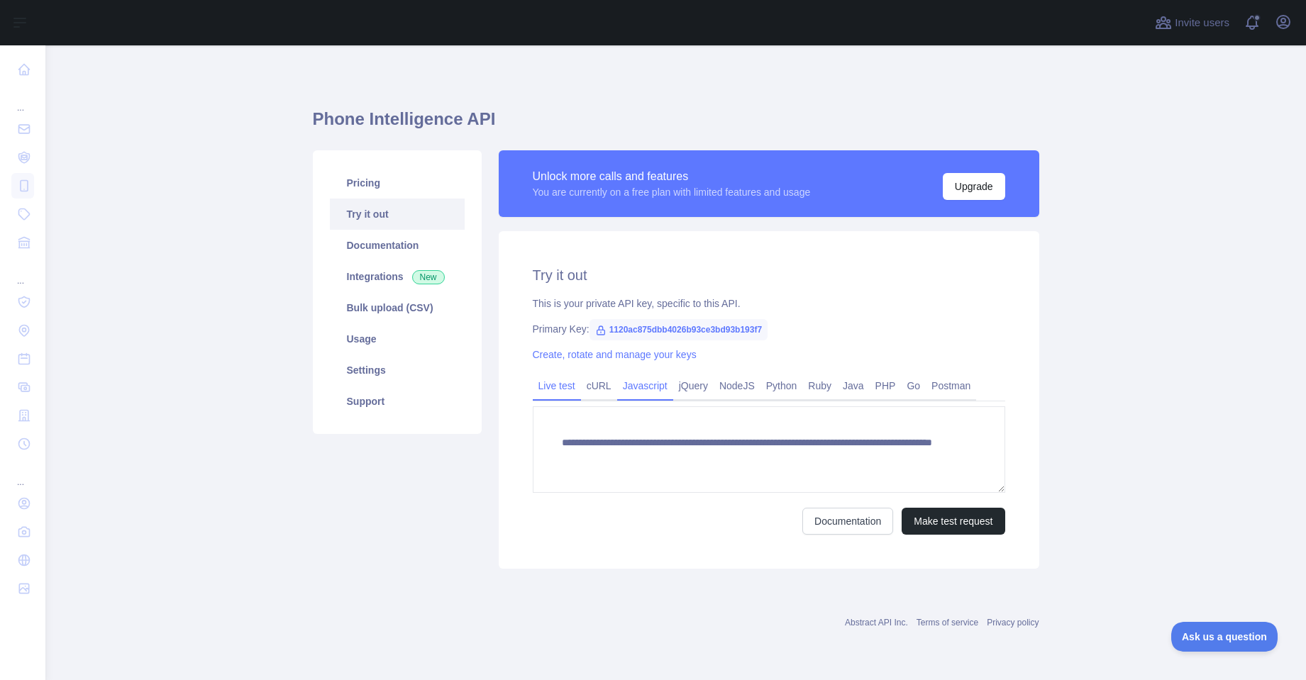 This screenshot has width=1306, height=680. Describe the element at coordinates (769, 329) in the screenshot. I see `div: Primary Key:` at that location.